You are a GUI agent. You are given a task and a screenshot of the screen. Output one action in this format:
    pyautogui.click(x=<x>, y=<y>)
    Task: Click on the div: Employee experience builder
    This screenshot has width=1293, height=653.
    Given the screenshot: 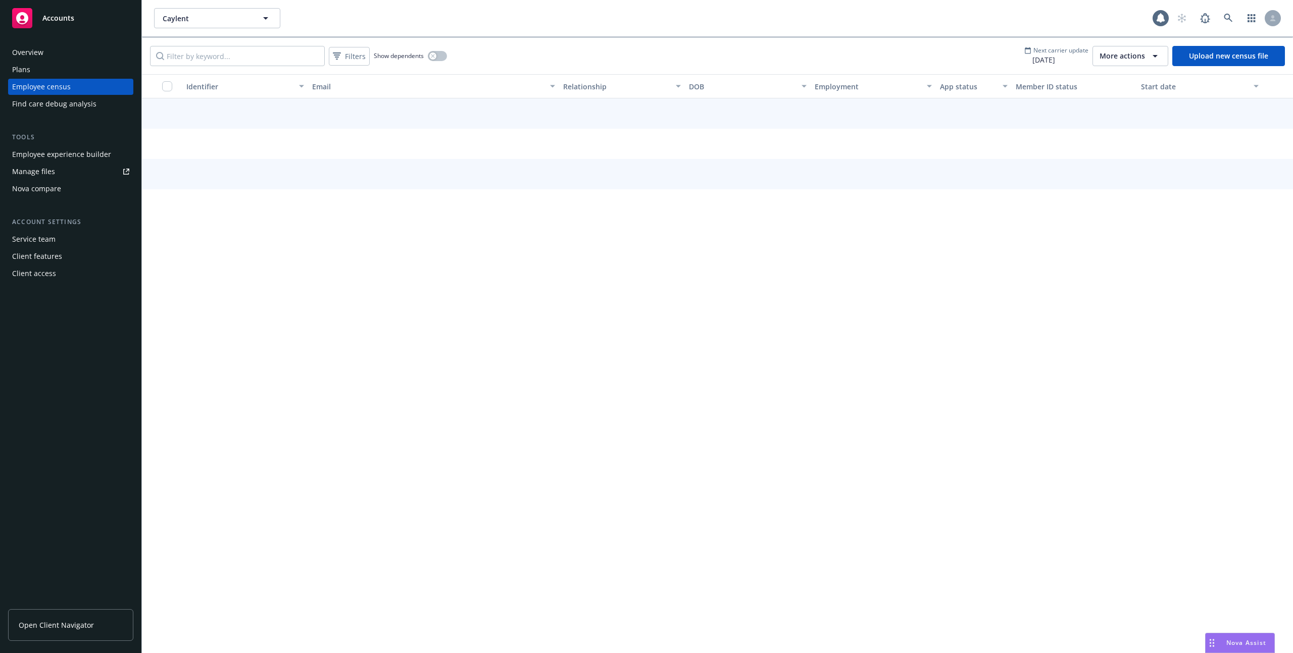 What is the action you would take?
    pyautogui.click(x=62, y=155)
    